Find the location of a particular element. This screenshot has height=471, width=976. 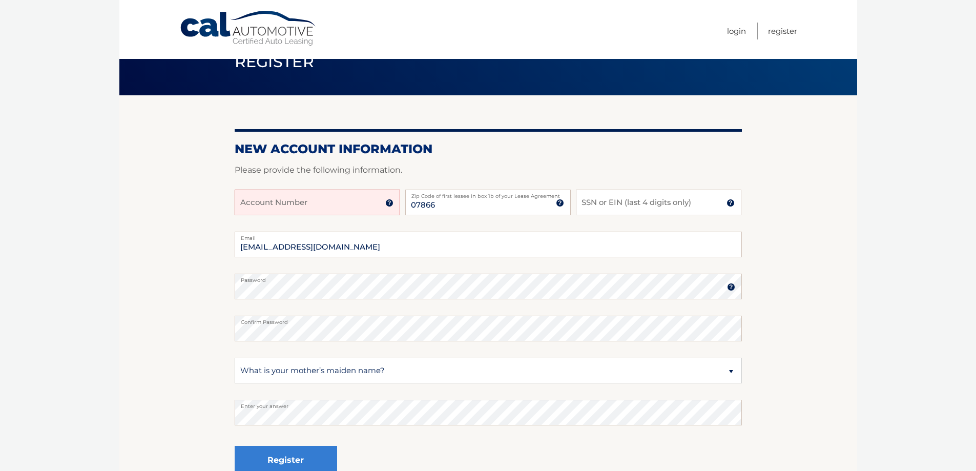

label: Confirm Password is located at coordinates (488, 320).